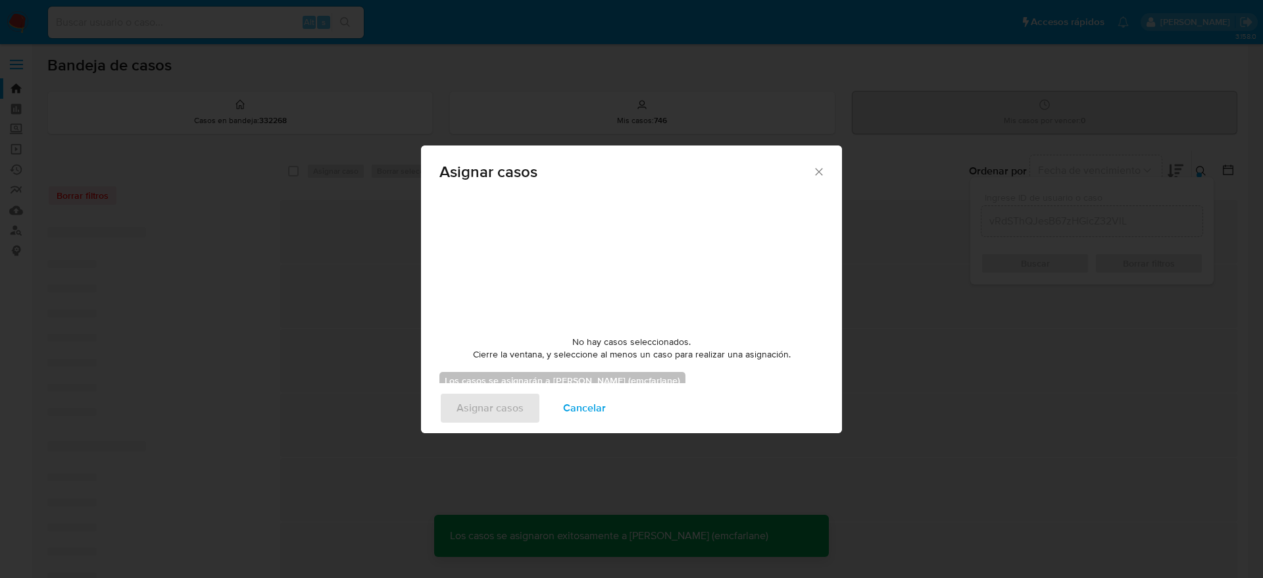 The height and width of the screenshot is (578, 1263). What do you see at coordinates (631, 259) in the screenshot?
I see `img: yH5BAEAAAAALAAAAAABAAEAAAIBRAA7` at bounding box center [631, 259].